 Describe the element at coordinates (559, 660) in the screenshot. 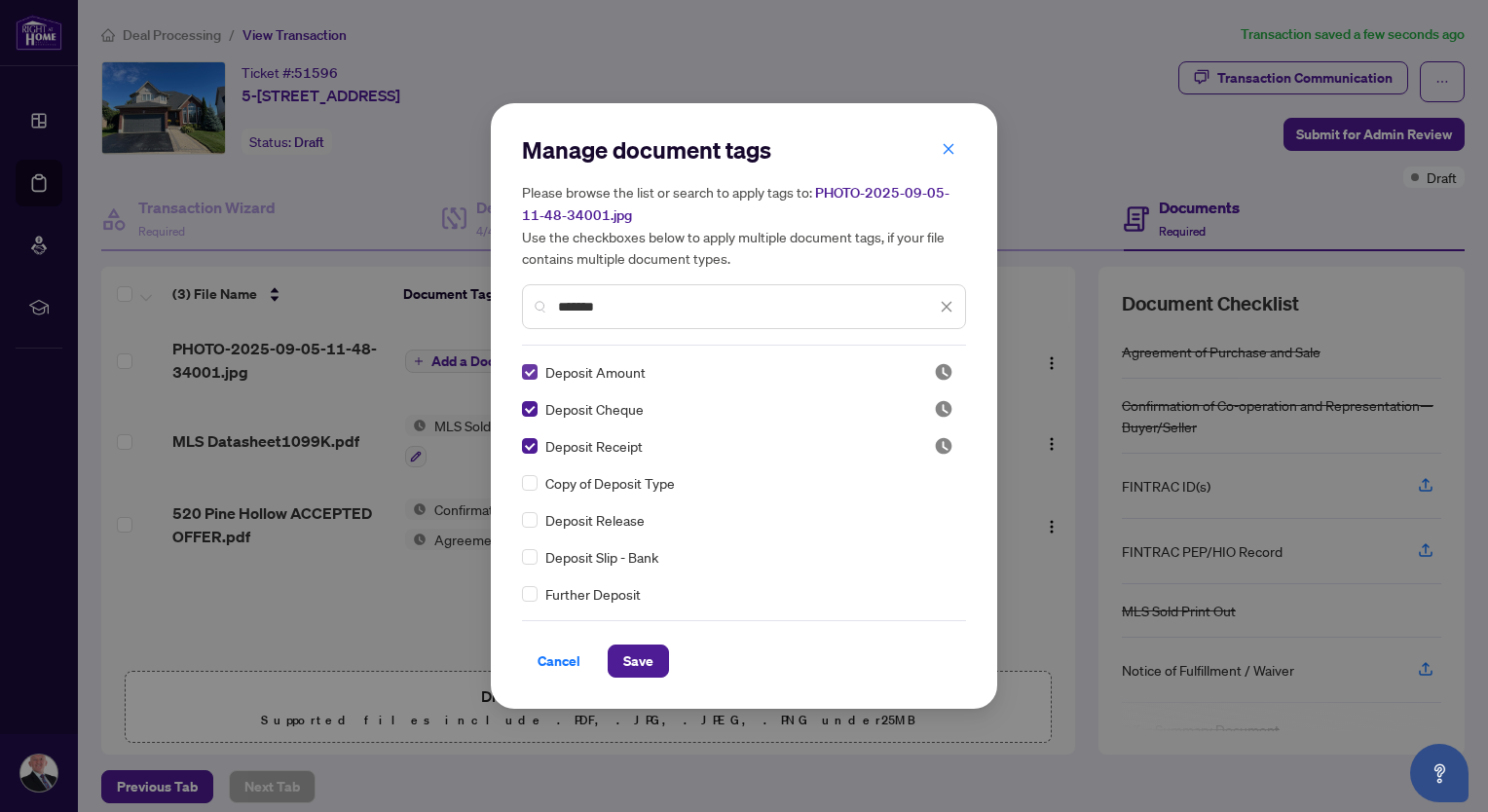

I see `button: Cancel` at that location.